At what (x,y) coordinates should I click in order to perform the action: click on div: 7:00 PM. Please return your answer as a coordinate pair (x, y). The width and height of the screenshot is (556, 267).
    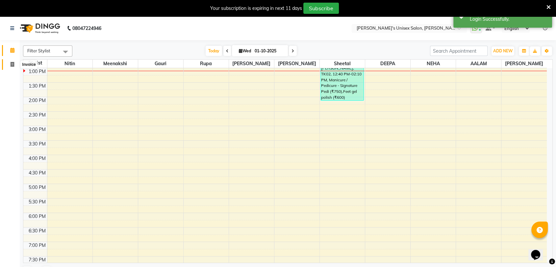
    Looking at the image, I should click on (37, 245).